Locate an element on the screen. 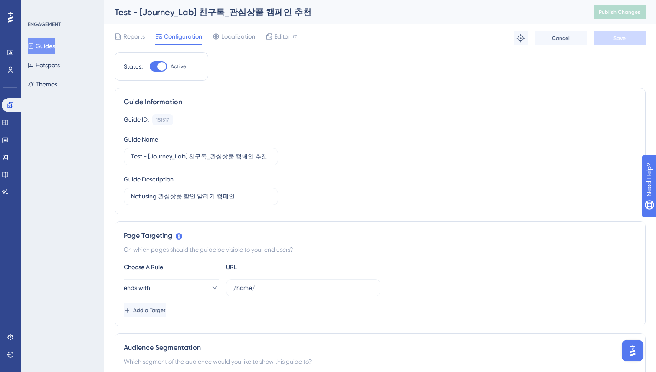  input: Type your Guide’s Name here is located at coordinates (201, 157).